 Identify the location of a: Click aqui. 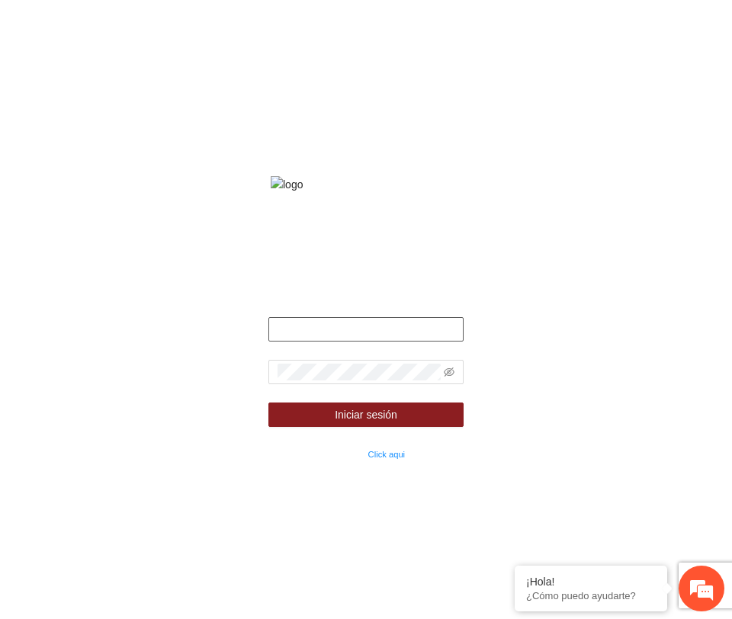
(386, 454).